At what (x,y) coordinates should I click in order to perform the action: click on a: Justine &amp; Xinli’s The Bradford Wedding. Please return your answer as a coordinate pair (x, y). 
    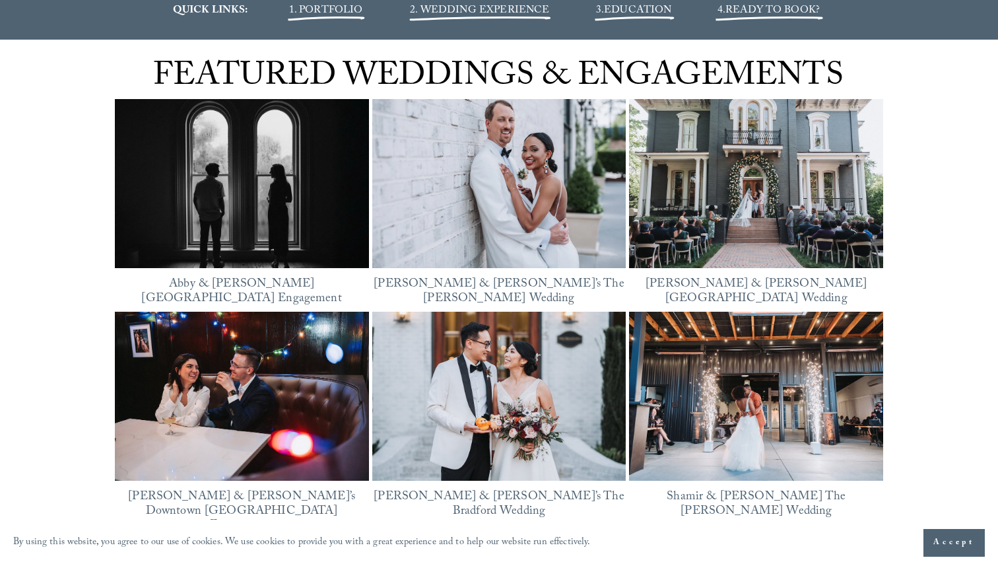
    Looking at the image, I should click on (499, 396).